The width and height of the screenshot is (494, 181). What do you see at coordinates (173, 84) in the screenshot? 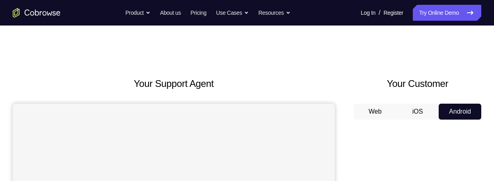
I see `h2: Your Support Agent` at bounding box center [173, 84].